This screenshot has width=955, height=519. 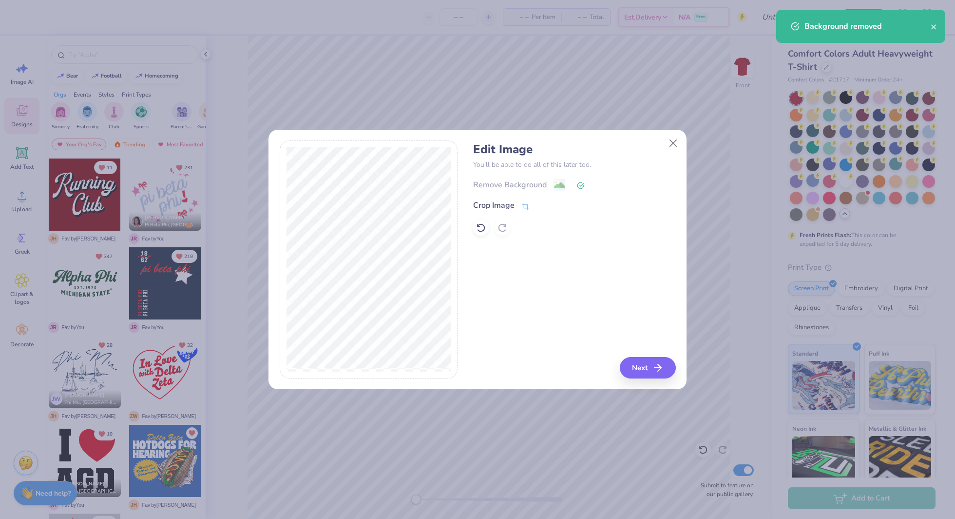 I want to click on button: Close, so click(x=673, y=143).